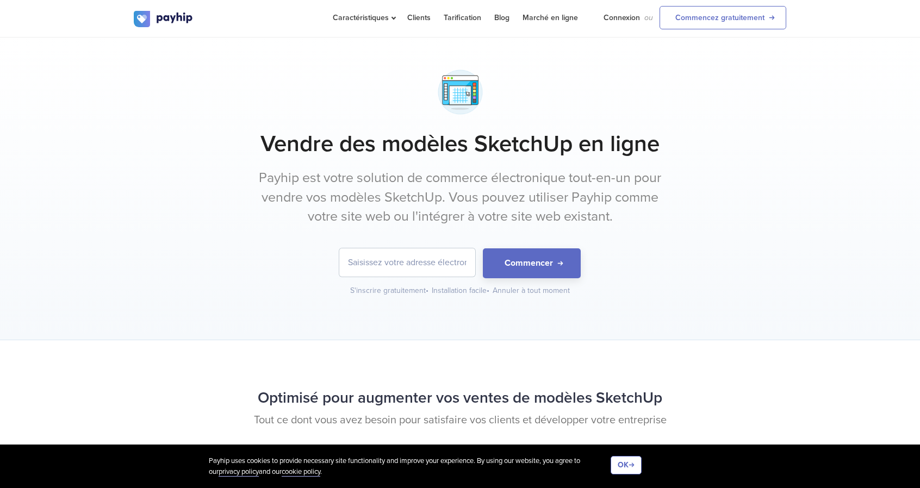  What do you see at coordinates (460, 197) in the screenshot?
I see `p: Payhip est votre solution de commerce électronique tout-en-un pour vendre vos modèles SketchUp. V...` at bounding box center [460, 197].